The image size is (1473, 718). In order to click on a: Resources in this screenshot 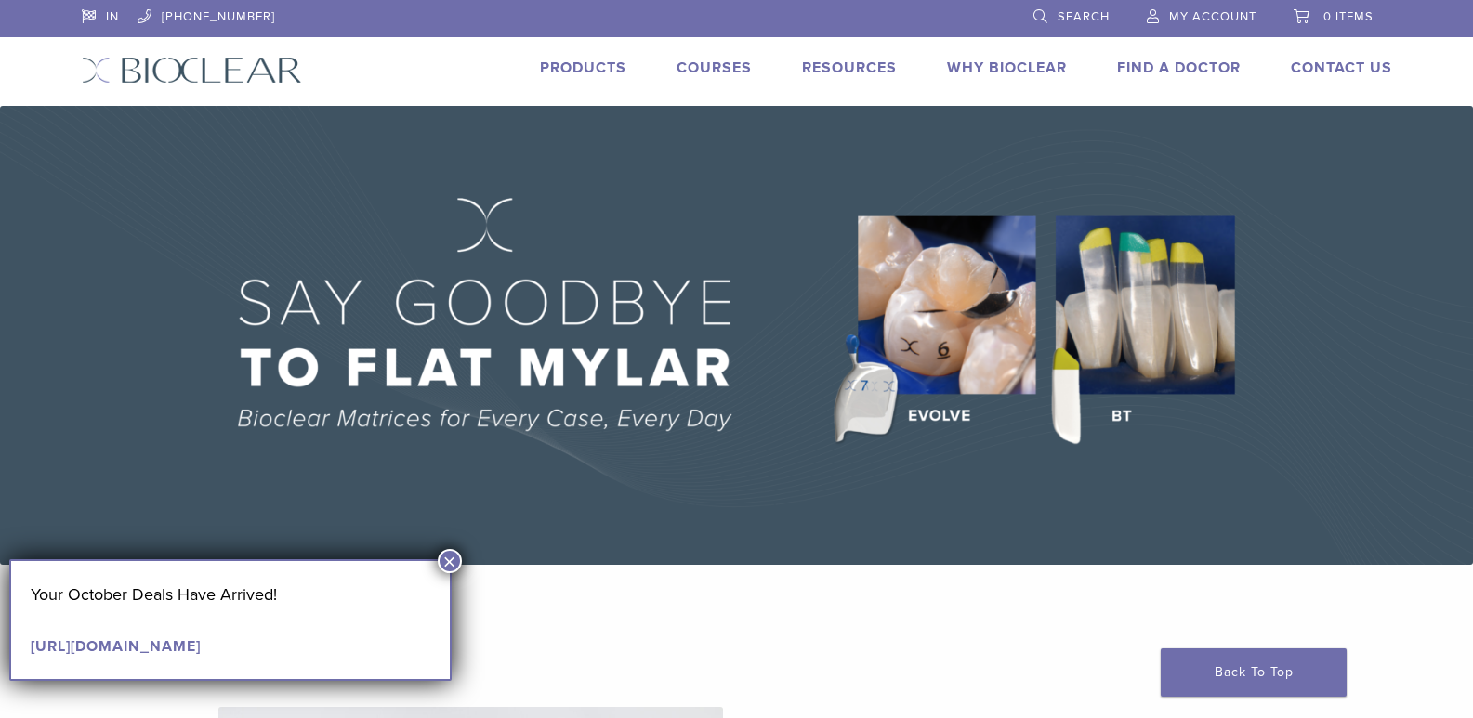, I will do `click(849, 68)`.